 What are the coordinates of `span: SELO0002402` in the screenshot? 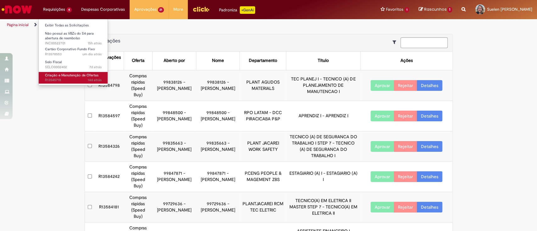 It's located at (73, 67).